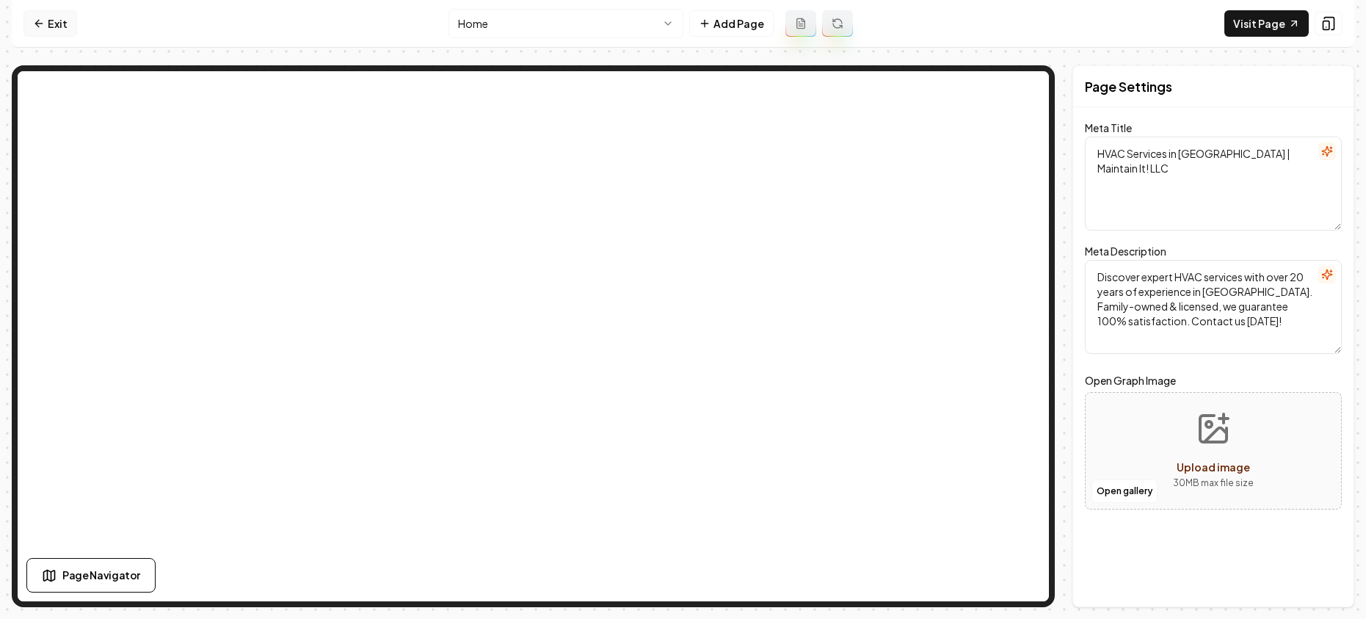 The image size is (1366, 619). Describe the element at coordinates (101, 575) in the screenshot. I see `span: Page Navigator` at that location.